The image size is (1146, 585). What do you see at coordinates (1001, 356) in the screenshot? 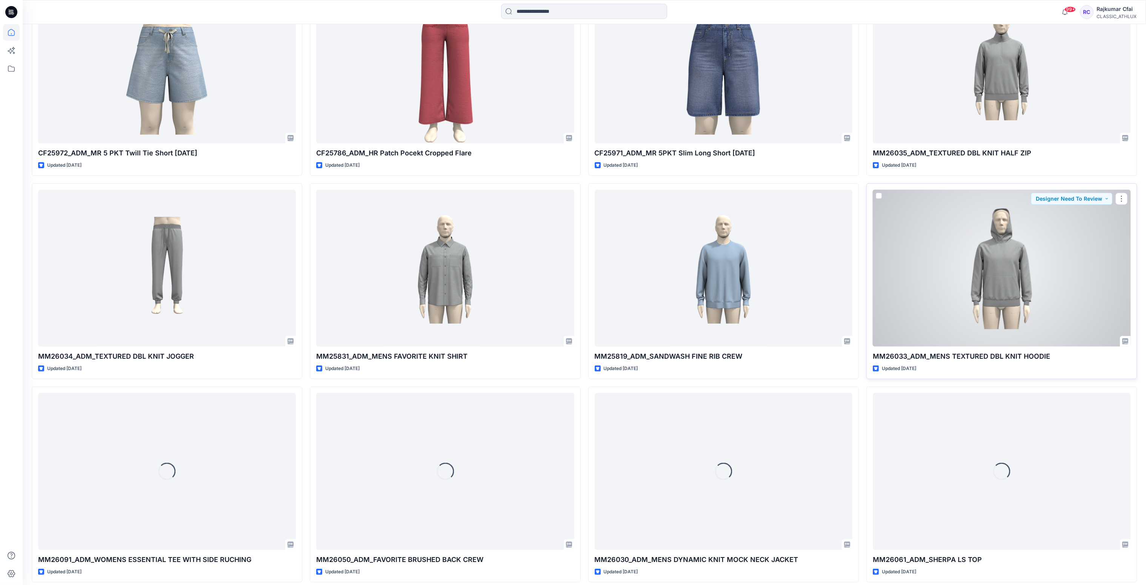
I see `p: MM26033_ADM_MENS TEXTURED DBL KNIT HOODIE` at bounding box center [1001, 356].